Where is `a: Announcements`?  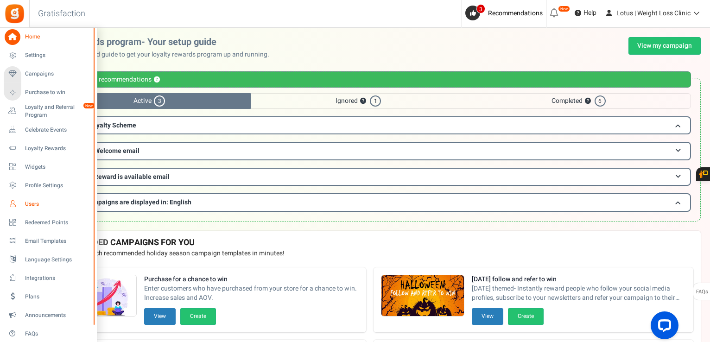
a: Announcements is located at coordinates (48, 315).